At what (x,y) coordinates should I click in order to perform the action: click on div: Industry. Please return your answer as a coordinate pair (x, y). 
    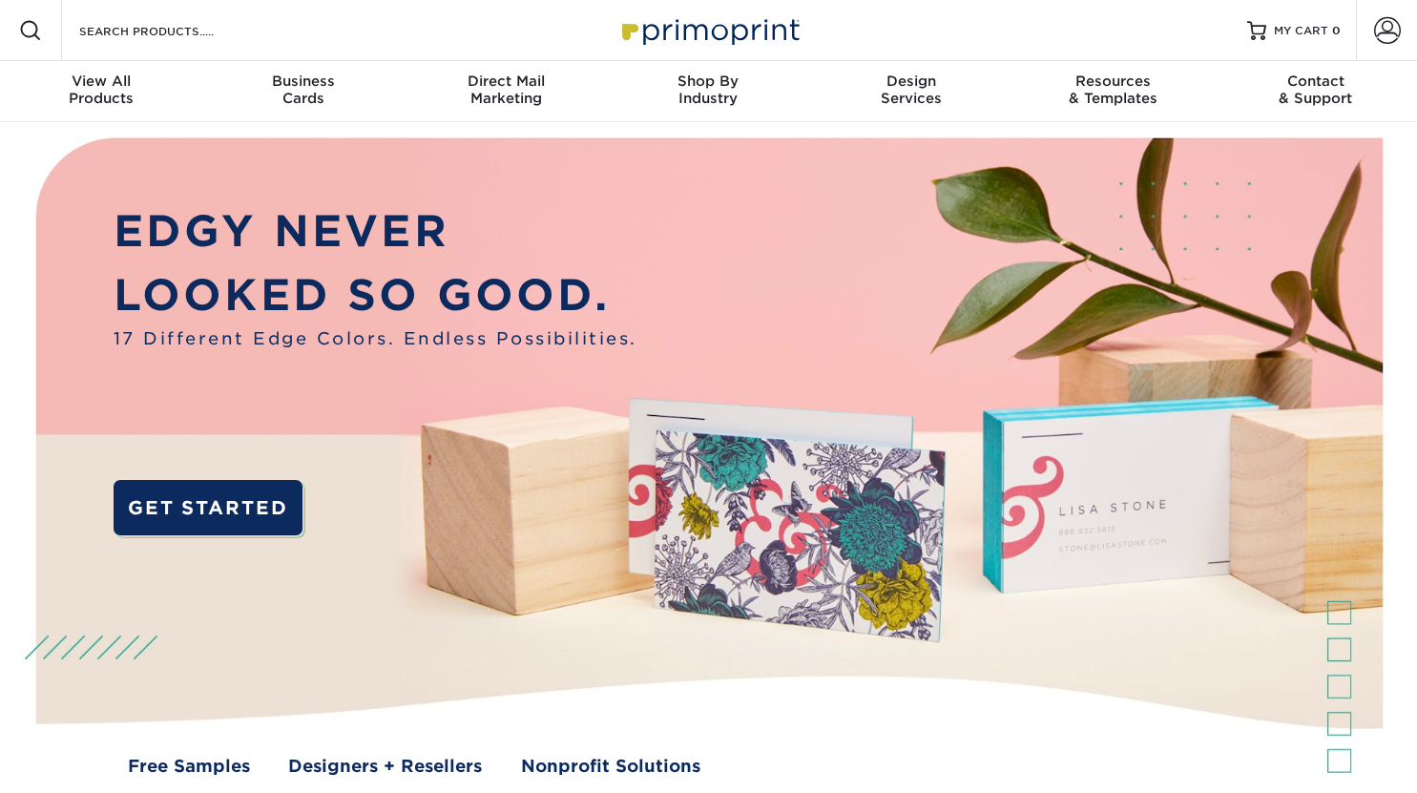
    Looking at the image, I should click on (708, 90).